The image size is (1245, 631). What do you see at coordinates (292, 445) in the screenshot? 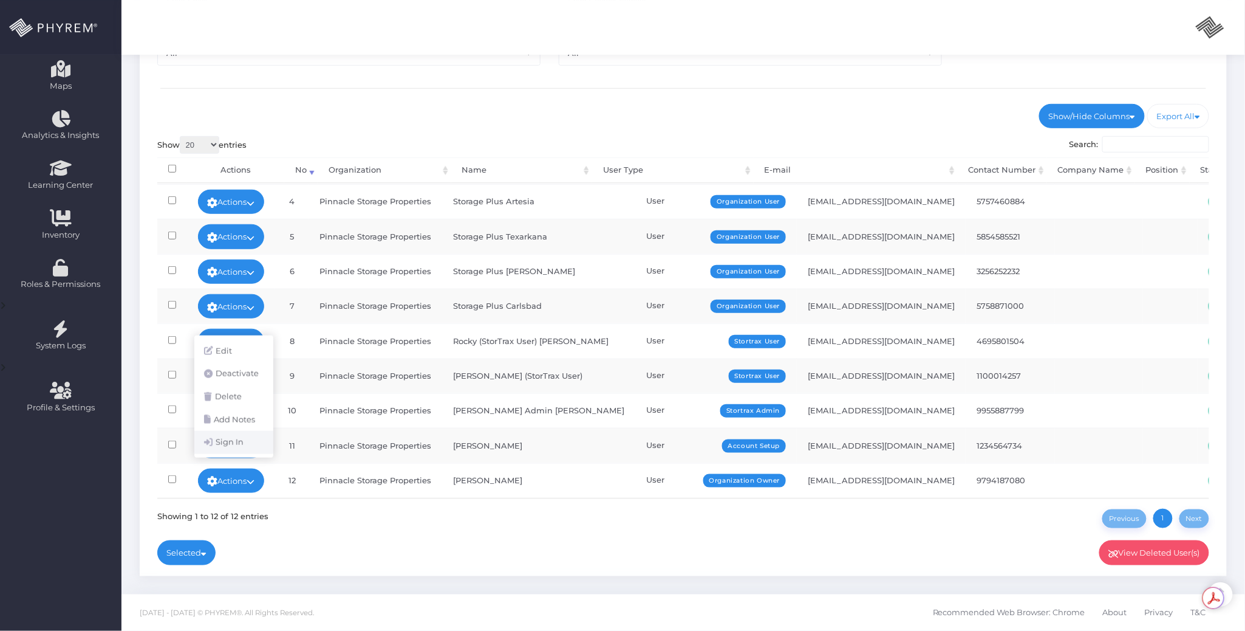
I see `td: 11` at bounding box center [292, 445].